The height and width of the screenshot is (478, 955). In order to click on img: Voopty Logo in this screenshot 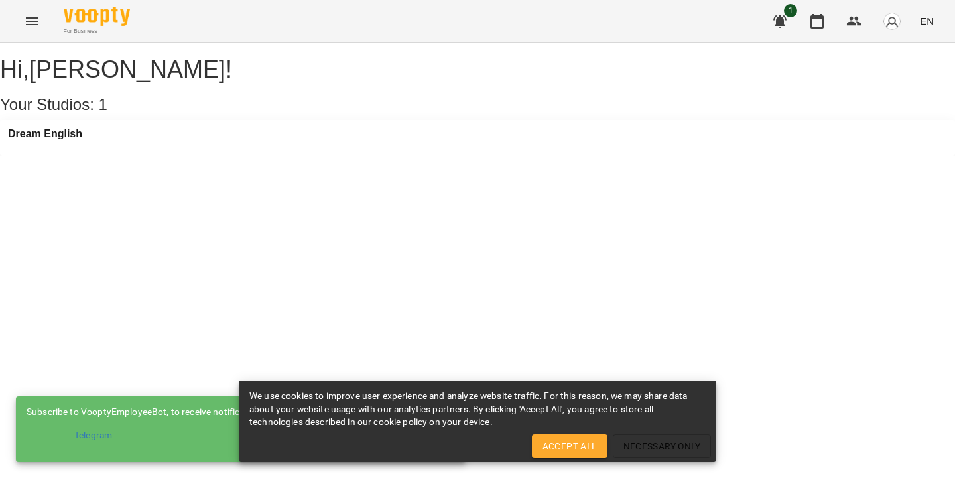, I will do `click(97, 16)`.